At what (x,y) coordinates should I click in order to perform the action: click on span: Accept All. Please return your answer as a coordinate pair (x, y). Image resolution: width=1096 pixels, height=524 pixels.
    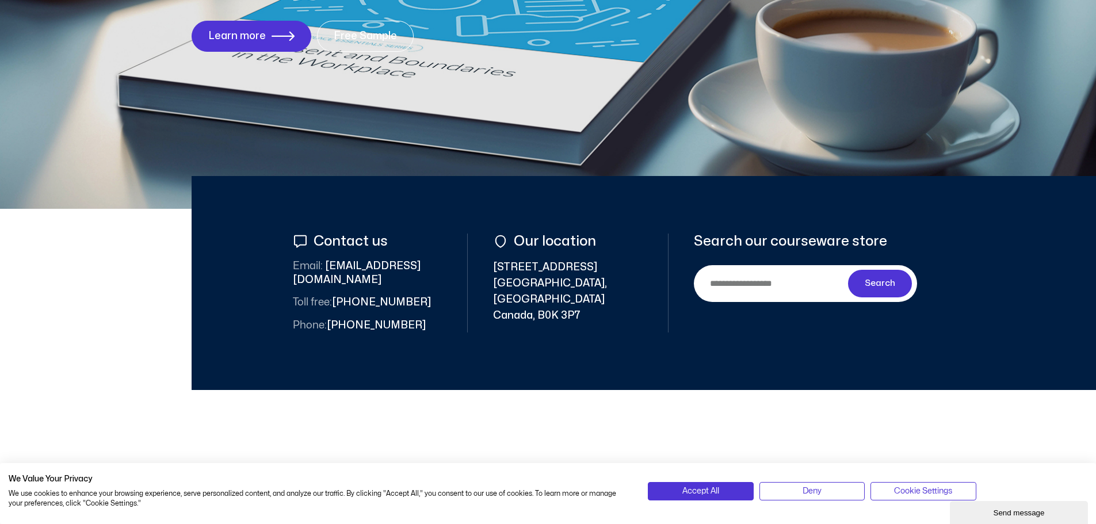
    Looking at the image, I should click on (701, 491).